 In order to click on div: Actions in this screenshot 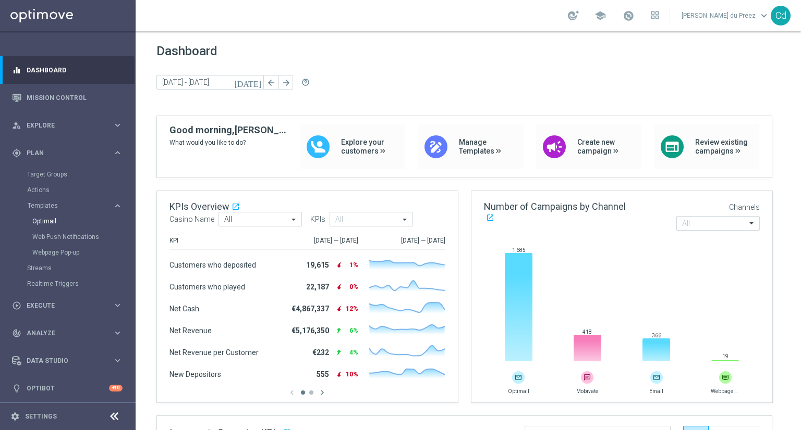, I will do `click(81, 190)`.